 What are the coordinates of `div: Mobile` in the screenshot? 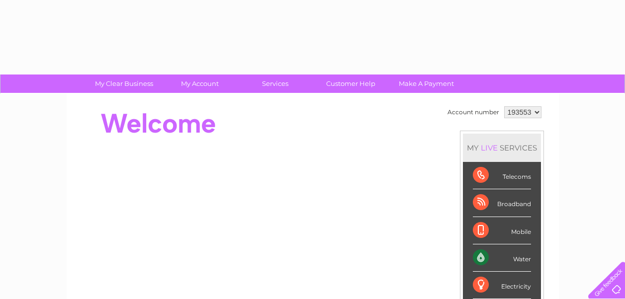 It's located at (502, 231).